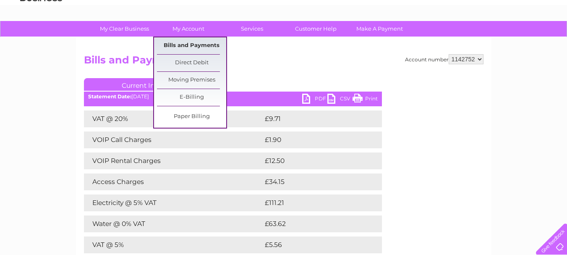  Describe the element at coordinates (173, 119) in the screenshot. I see `td: VAT @ 20%` at that location.